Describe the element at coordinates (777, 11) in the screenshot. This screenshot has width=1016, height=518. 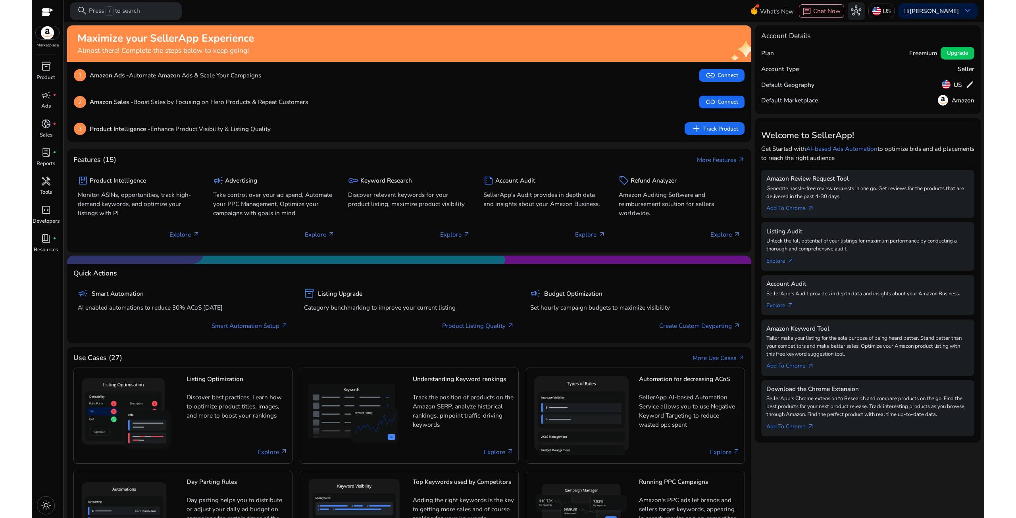
I see `span: What's New` at that location.